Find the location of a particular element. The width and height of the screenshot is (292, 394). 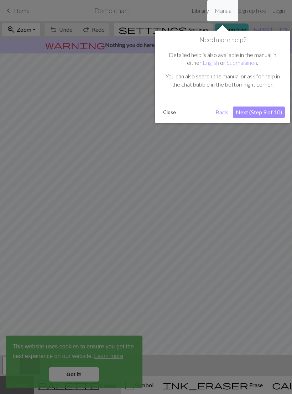

p: Detailed help is also available in the manual in either or . is located at coordinates (223, 59).